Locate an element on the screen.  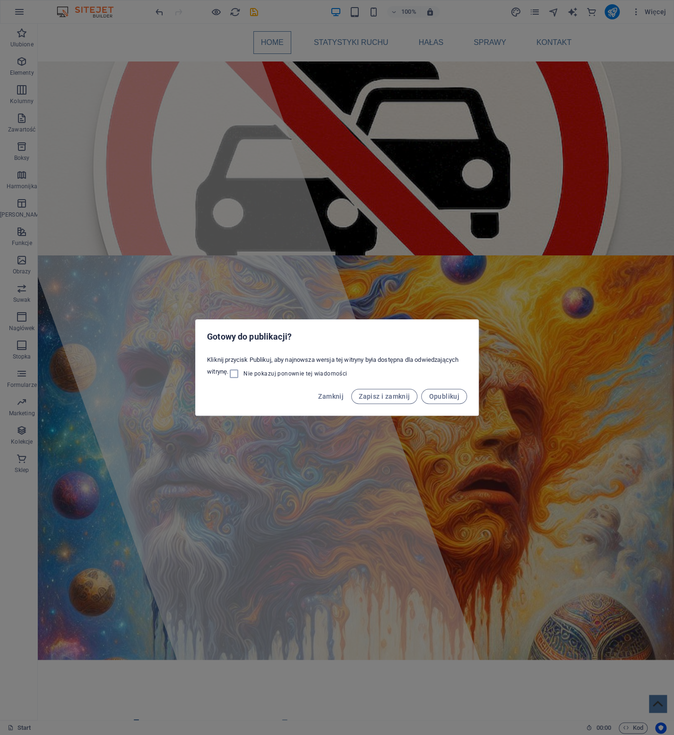
div: Kliknij przycisk Publikuj, aby najnowsza wersja tej witryny była dostępna dla odwiedzających witr... is located at coordinates (337, 367).